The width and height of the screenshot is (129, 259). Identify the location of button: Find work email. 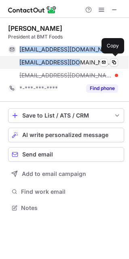
(66, 191).